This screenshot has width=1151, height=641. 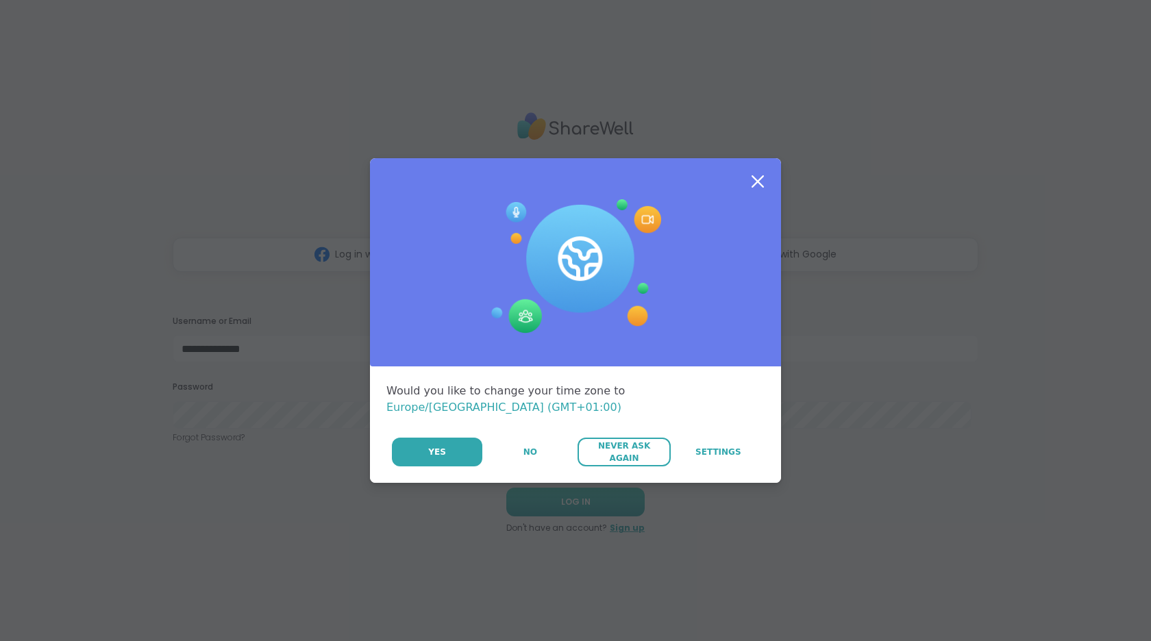 I want to click on span: Never Ask Again, so click(x=623, y=452).